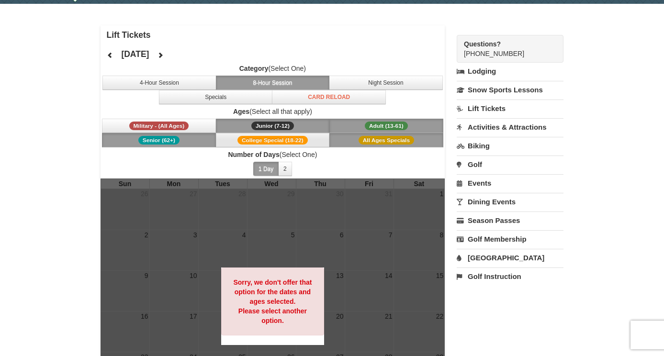 The width and height of the screenshot is (664, 356). I want to click on a: Dining Events, so click(510, 202).